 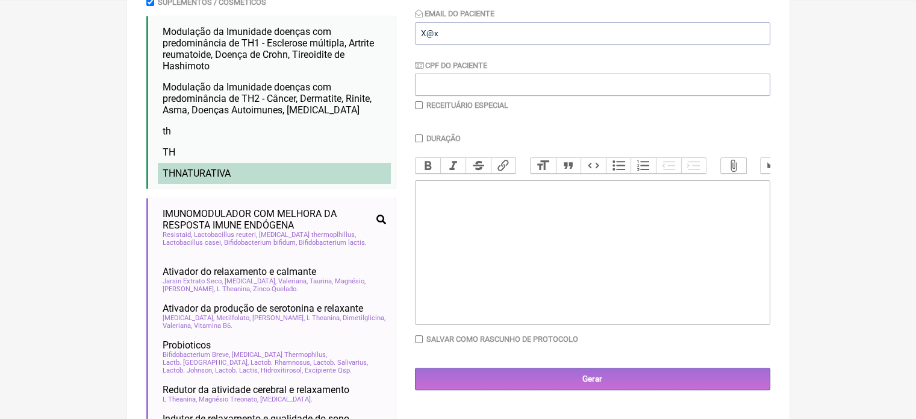 I want to click on span: Bifidobacterium lactis, so click(x=333, y=242).